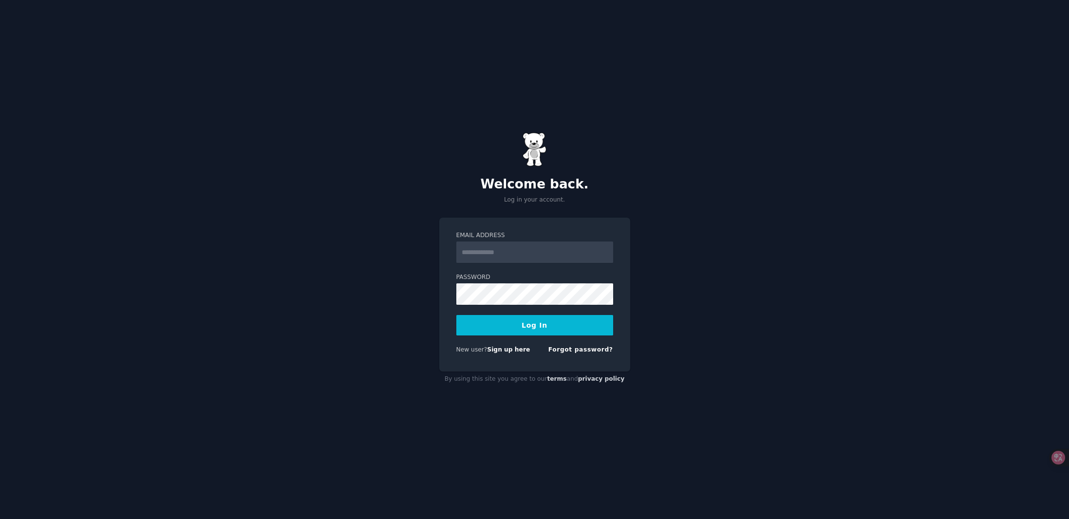 This screenshot has width=1069, height=519. I want to click on img: Gummy Bear, so click(535, 150).